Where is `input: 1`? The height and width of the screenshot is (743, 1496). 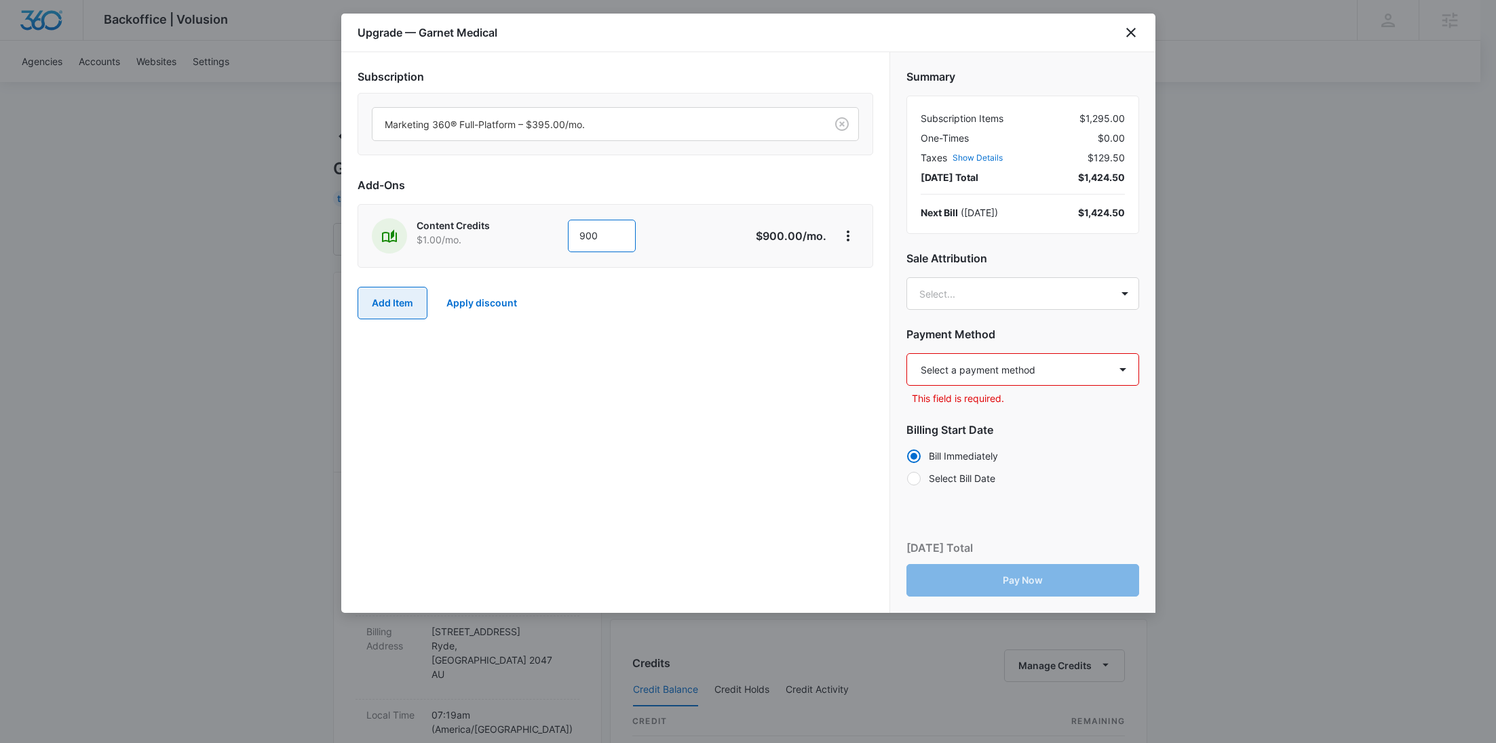
input: 1 is located at coordinates (602, 236).